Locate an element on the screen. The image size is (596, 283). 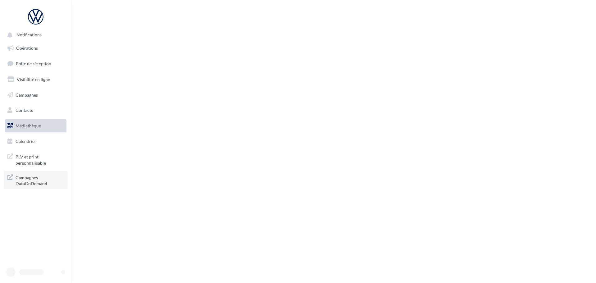
span: Campagnes is located at coordinates (27, 94).